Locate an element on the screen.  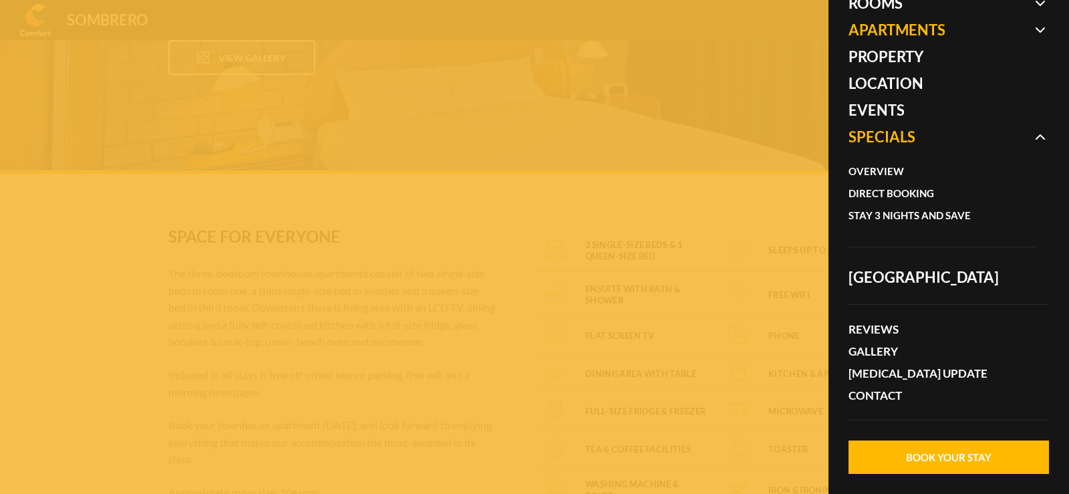
a: Property is located at coordinates (942, 57).